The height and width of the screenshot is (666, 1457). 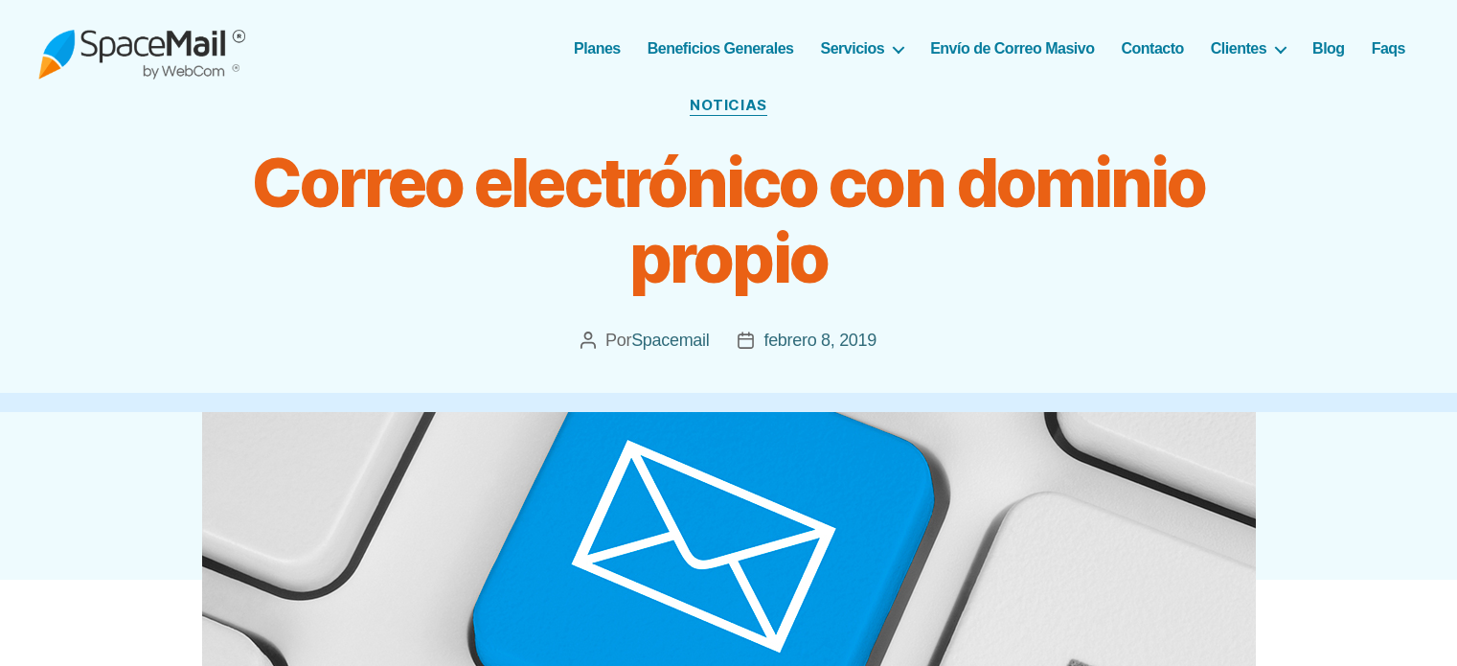 What do you see at coordinates (1012, 48) in the screenshot?
I see `a: Envío de Correo Masivo` at bounding box center [1012, 48].